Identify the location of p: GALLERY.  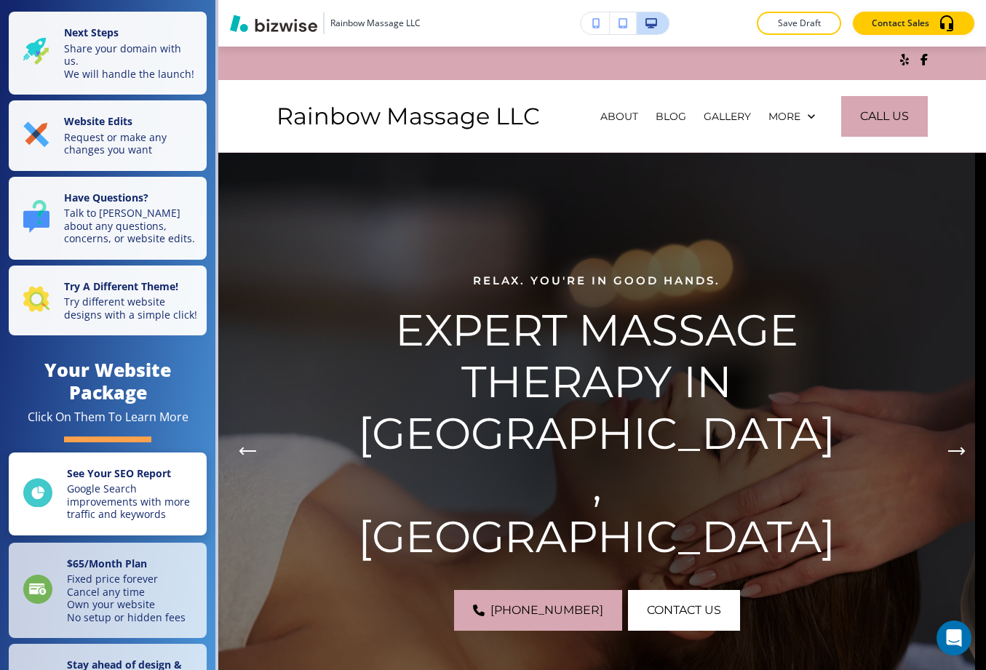
(727, 116).